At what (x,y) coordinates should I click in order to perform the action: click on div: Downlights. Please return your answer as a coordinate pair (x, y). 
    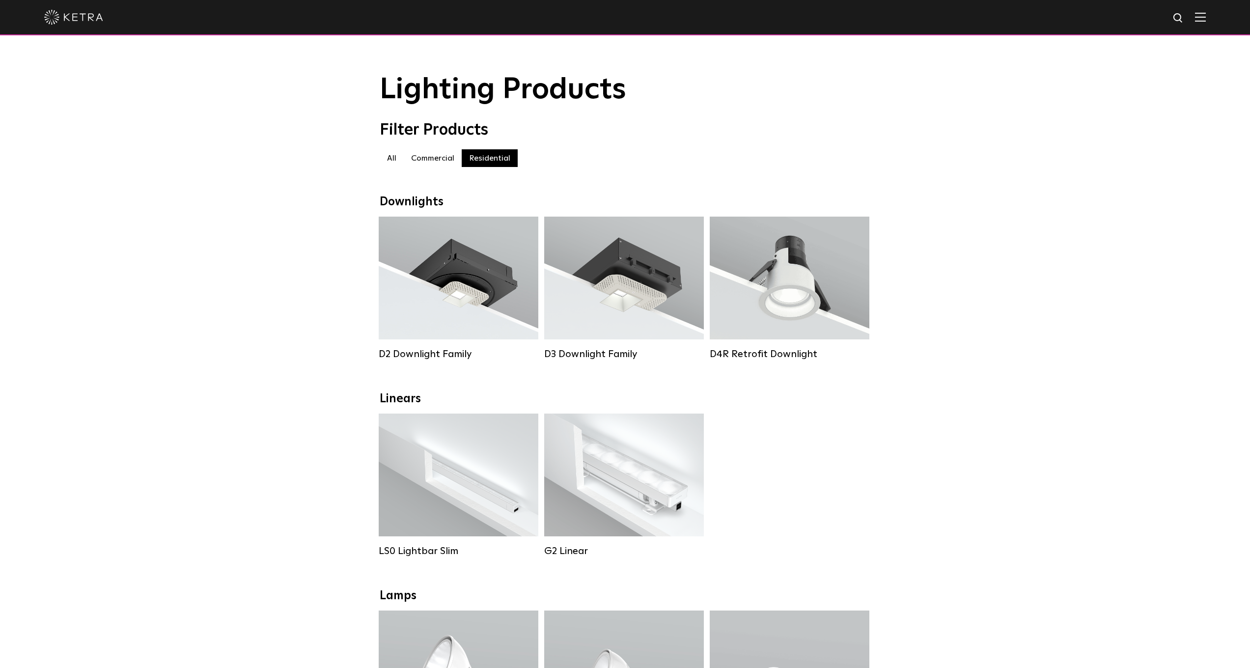
    Looking at the image, I should click on (625, 202).